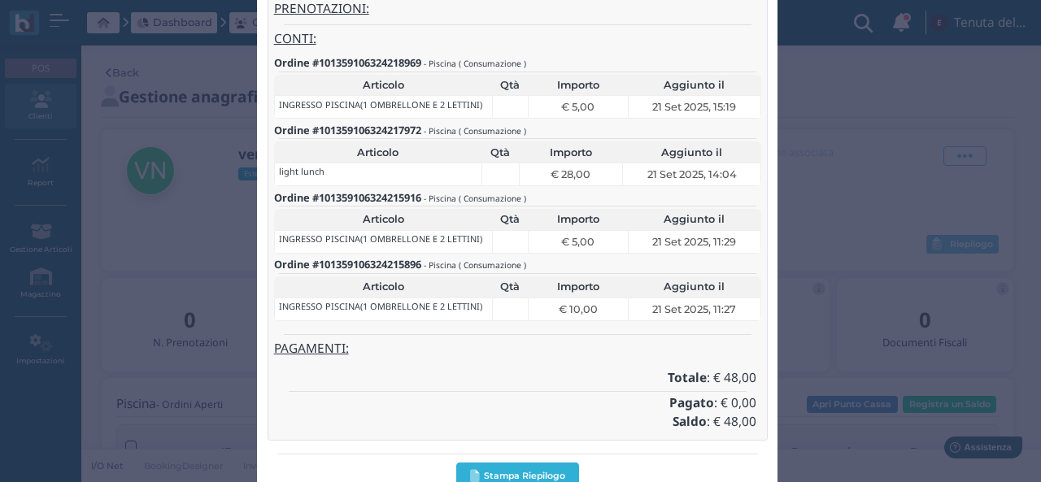  Describe the element at coordinates (694, 242) in the screenshot. I see `span: 21 Set 2025, 11:29` at that location.